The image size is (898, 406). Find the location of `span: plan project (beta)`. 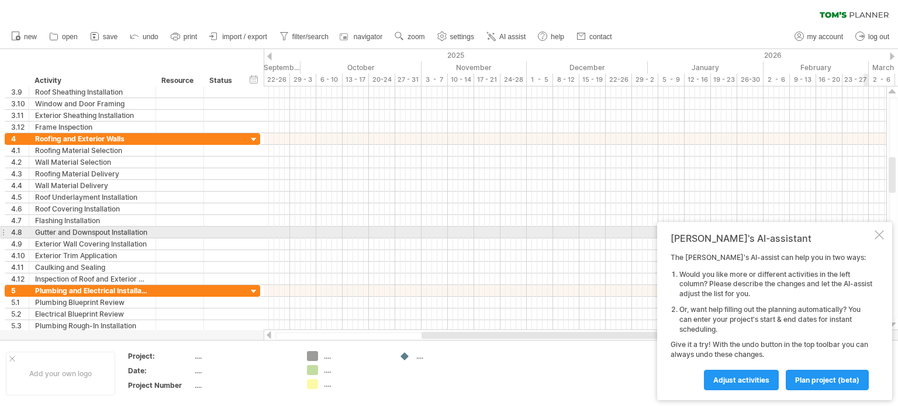

span: plan project (beta) is located at coordinates (827, 380).